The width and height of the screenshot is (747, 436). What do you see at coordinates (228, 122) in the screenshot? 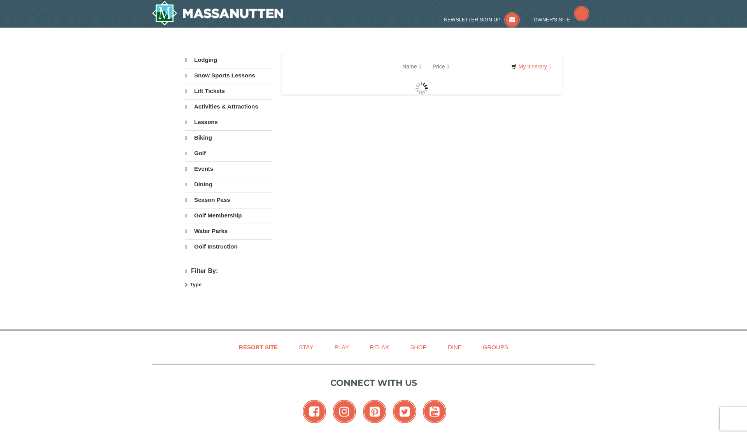
I see `a: Lessons` at bounding box center [228, 122].